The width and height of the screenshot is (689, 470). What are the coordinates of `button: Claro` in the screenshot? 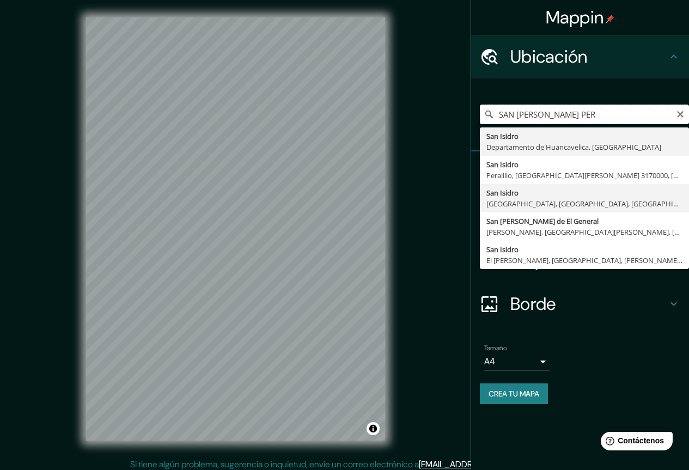 It's located at (680, 113).